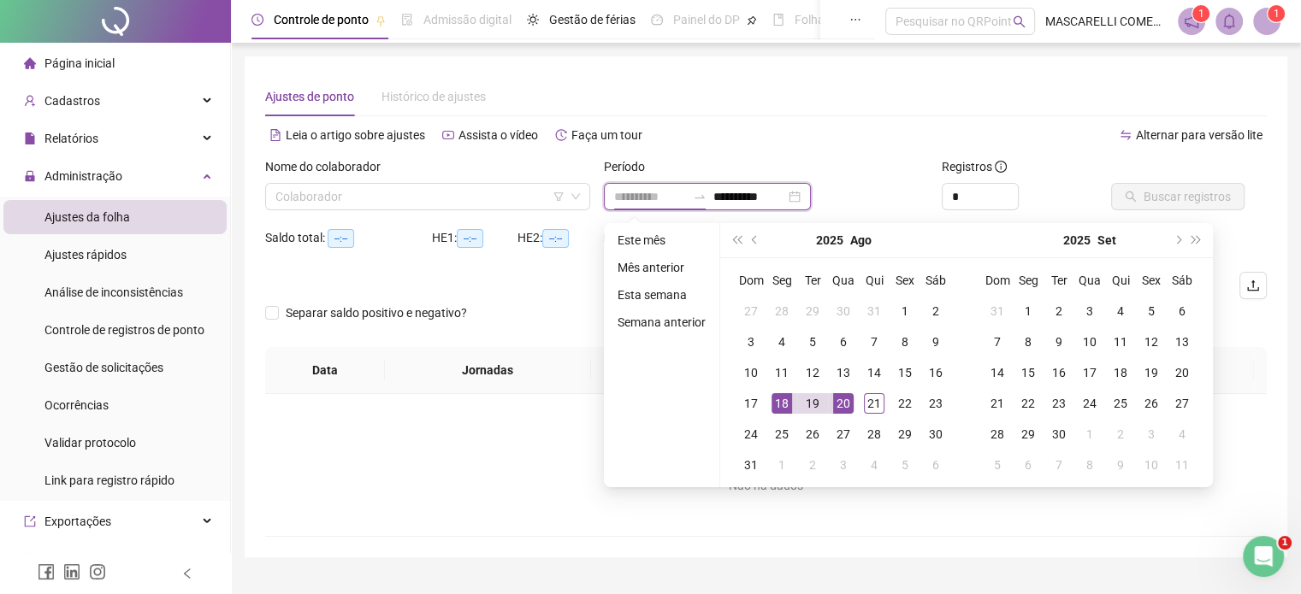 The image size is (1301, 594). What do you see at coordinates (78, 522) in the screenshot?
I see `span: Exportações` at bounding box center [78, 522].